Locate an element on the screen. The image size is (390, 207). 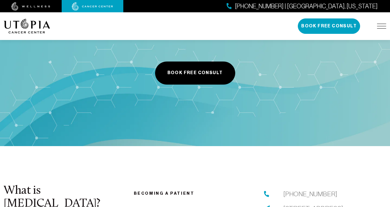
img: wellness is located at coordinates (31, 6).